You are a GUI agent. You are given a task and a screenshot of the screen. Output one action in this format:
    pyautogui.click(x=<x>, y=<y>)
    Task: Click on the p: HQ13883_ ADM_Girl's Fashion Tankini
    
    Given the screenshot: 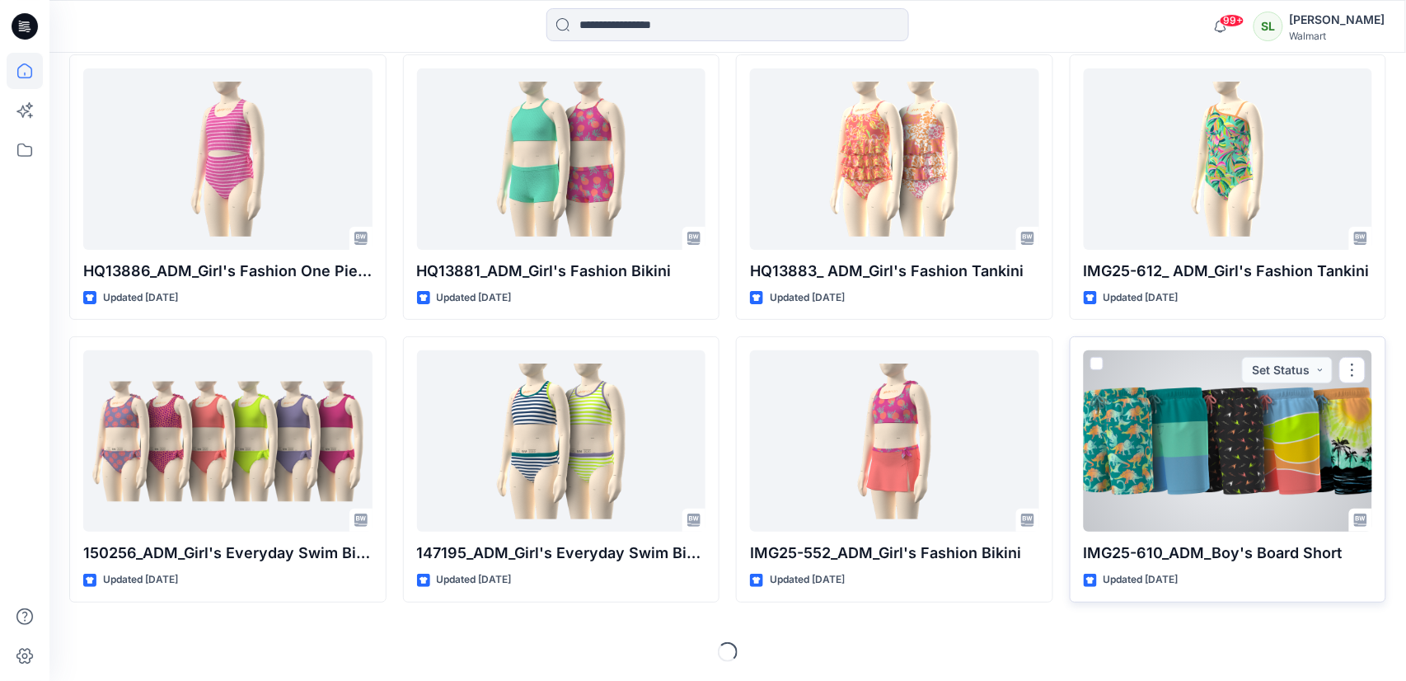 What is the action you would take?
    pyautogui.click(x=894, y=271)
    